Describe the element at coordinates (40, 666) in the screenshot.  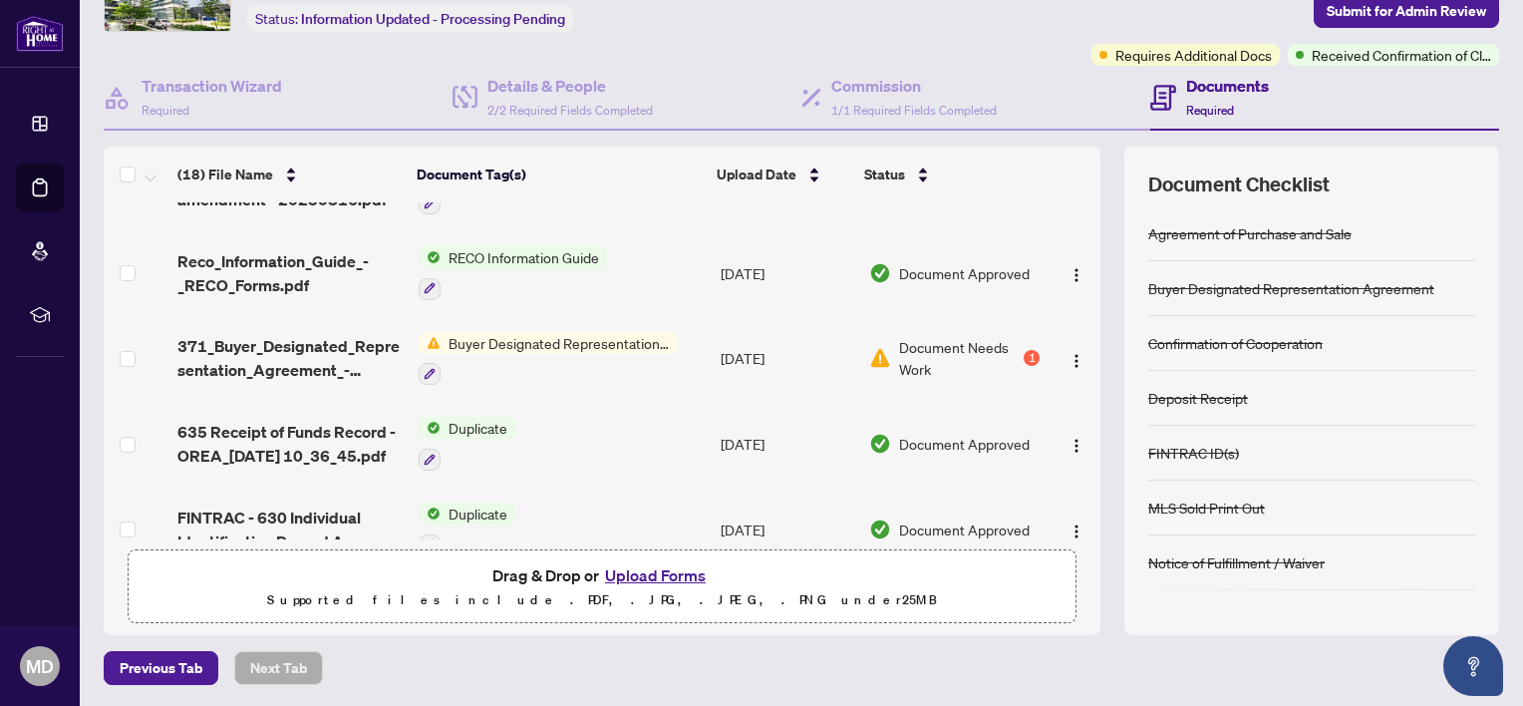
I see `span: MD` at that location.